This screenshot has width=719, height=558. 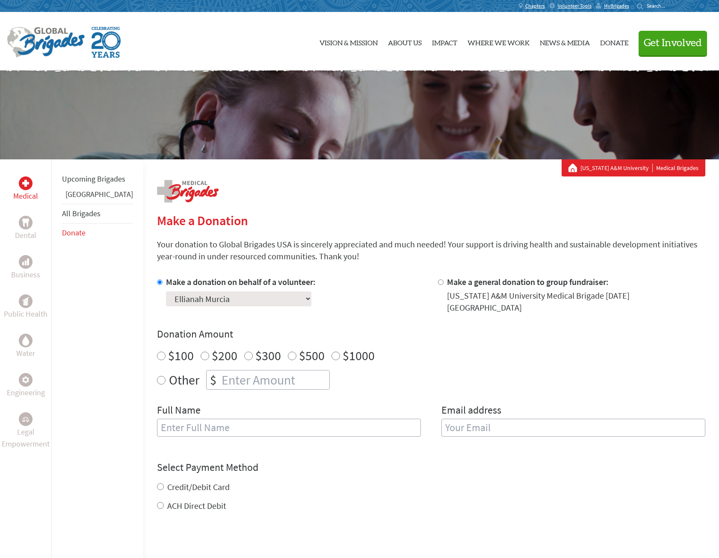 I want to click on a: MedicalMedical, so click(x=26, y=189).